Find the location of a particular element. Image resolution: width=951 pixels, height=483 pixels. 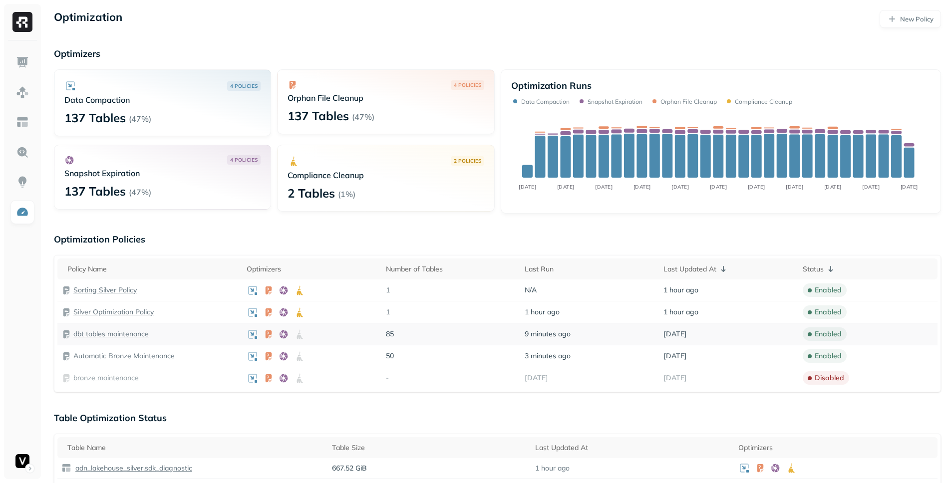

p: disabled is located at coordinates (829, 378).